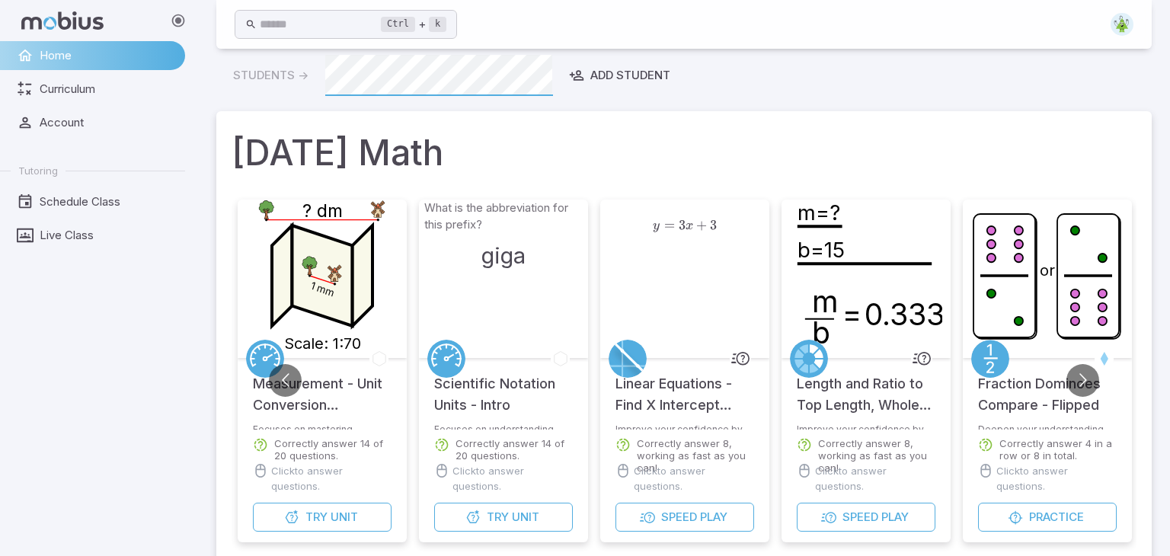 The height and width of the screenshot is (556, 1170). Describe the element at coordinates (619, 75) in the screenshot. I see `div: Add Student` at that location.